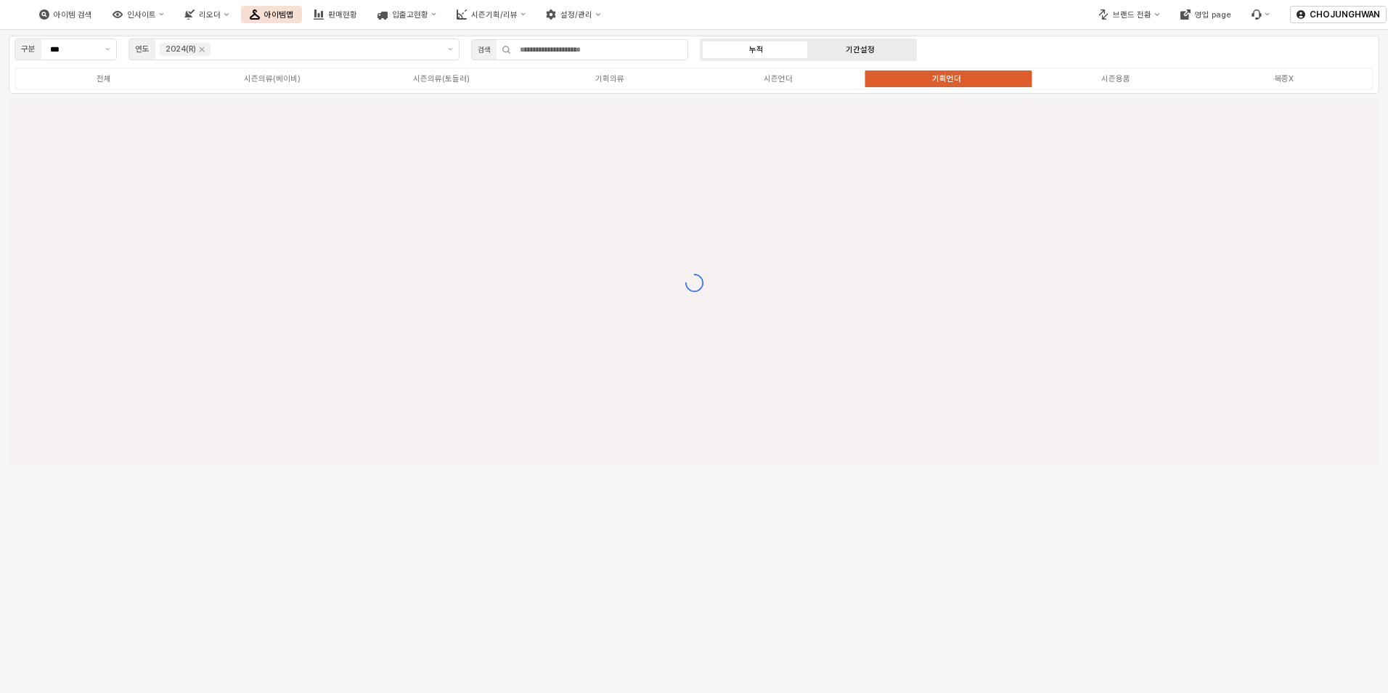 The width and height of the screenshot is (1388, 693). Describe the element at coordinates (1284, 78) in the screenshot. I see `label: 복종X` at that location.